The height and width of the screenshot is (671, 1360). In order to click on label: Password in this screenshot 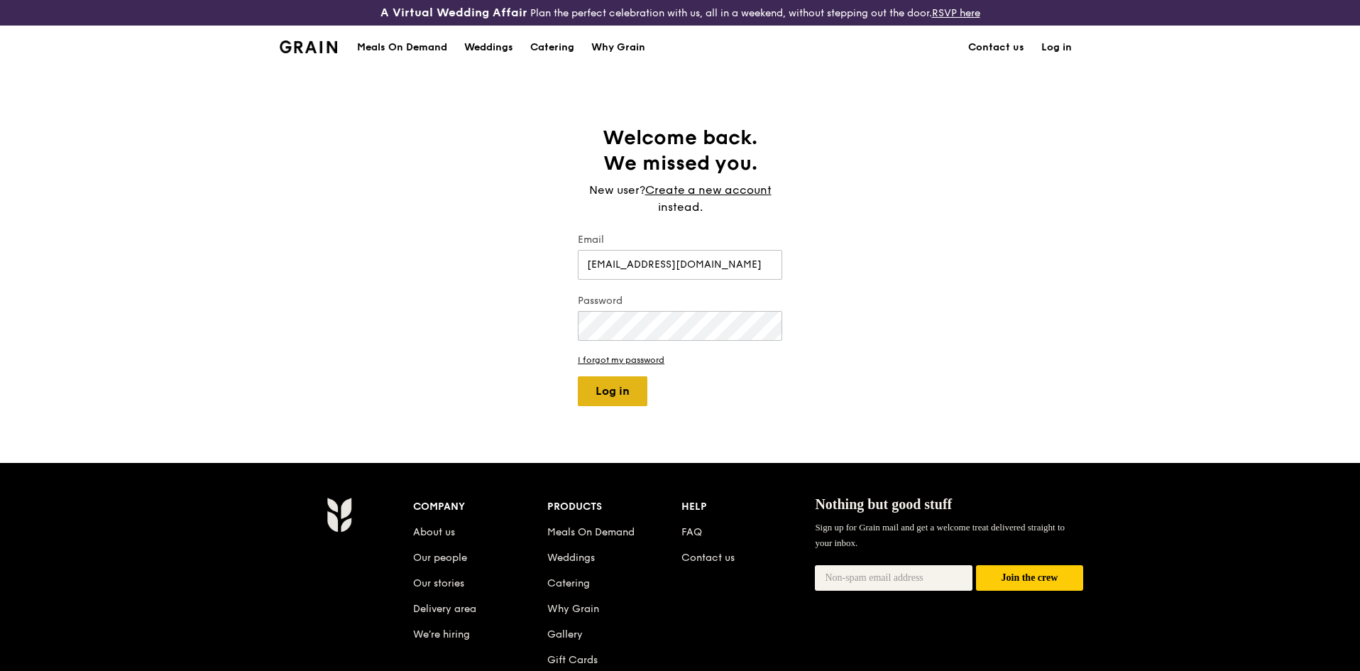, I will do `click(680, 301)`.